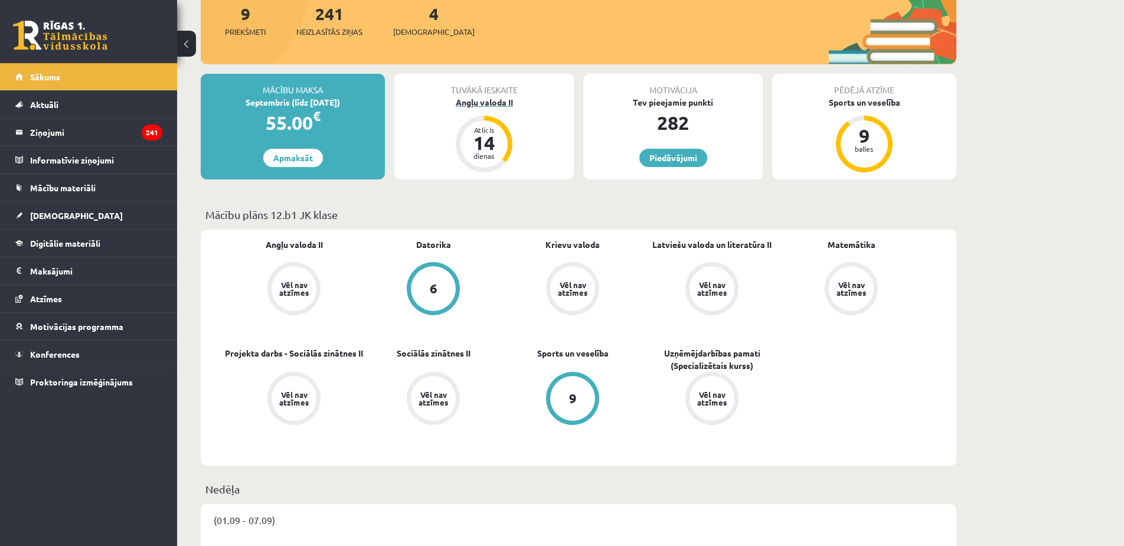  What do you see at coordinates (484, 156) in the screenshot?
I see `div: dienas` at bounding box center [484, 156].